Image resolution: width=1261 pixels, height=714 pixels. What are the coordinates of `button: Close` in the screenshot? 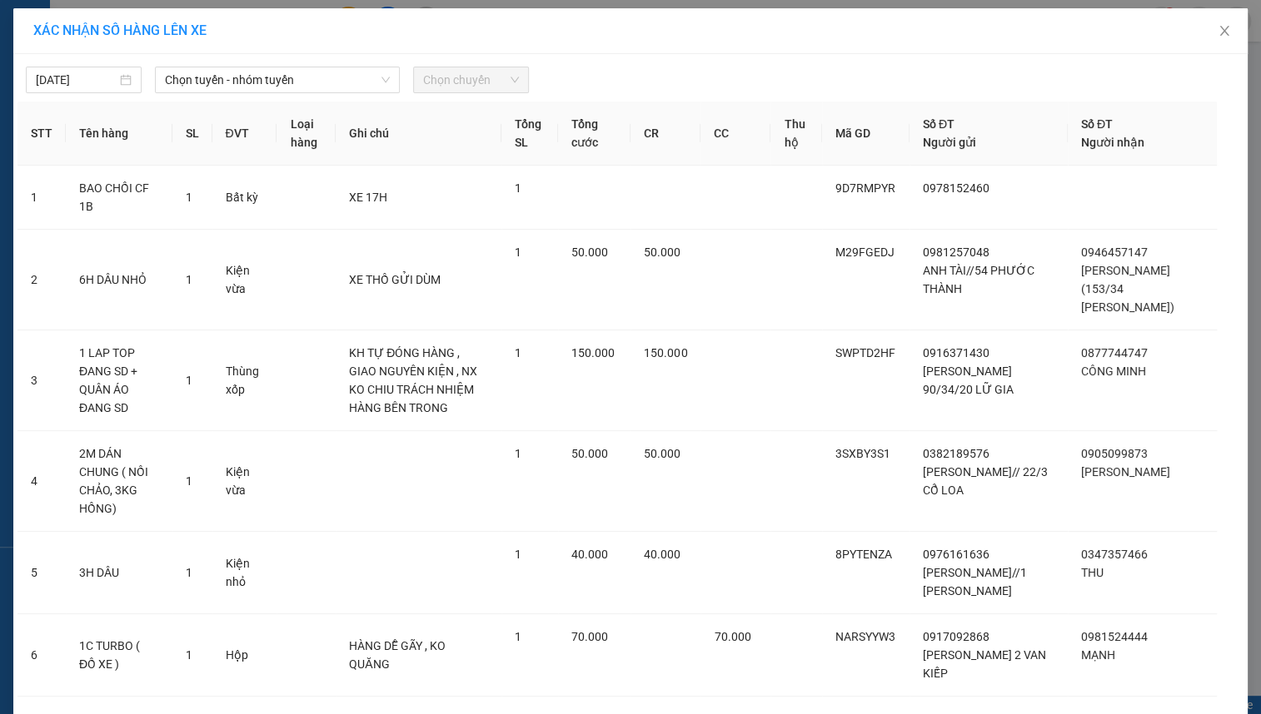 It's located at (1224, 32).